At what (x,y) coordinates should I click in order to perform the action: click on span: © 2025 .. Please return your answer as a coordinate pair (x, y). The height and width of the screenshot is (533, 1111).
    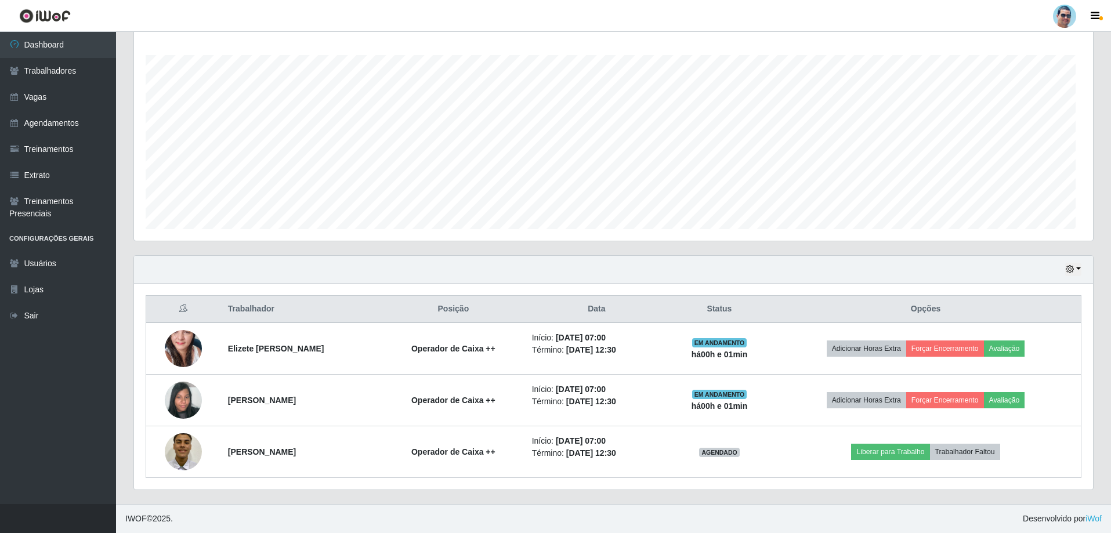
    Looking at the image, I should click on (149, 519).